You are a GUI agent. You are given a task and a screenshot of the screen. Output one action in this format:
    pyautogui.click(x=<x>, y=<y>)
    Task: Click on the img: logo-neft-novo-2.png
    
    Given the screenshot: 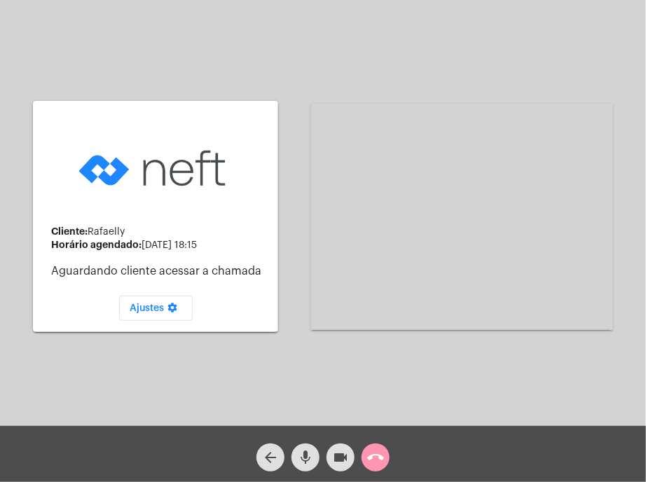 What is the action you would take?
    pyautogui.click(x=156, y=168)
    